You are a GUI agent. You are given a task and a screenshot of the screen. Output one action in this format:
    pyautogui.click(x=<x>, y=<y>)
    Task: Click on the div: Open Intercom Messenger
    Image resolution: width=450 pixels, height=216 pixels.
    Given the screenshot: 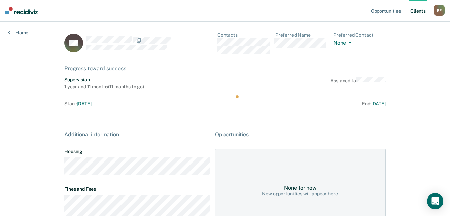 What is the action you would take?
    pyautogui.click(x=436, y=201)
    